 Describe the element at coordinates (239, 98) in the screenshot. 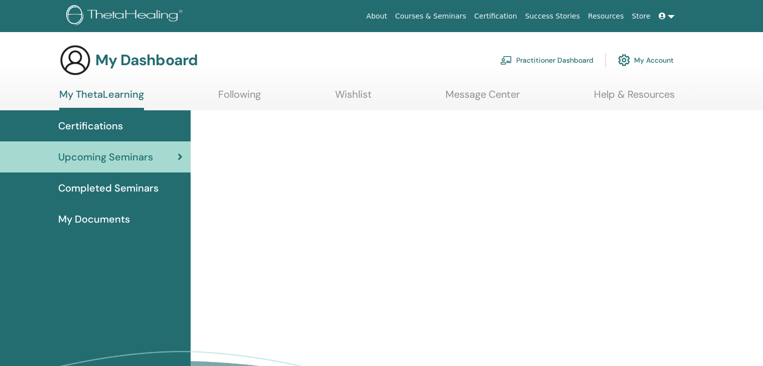

I see `a: Following` at that location.